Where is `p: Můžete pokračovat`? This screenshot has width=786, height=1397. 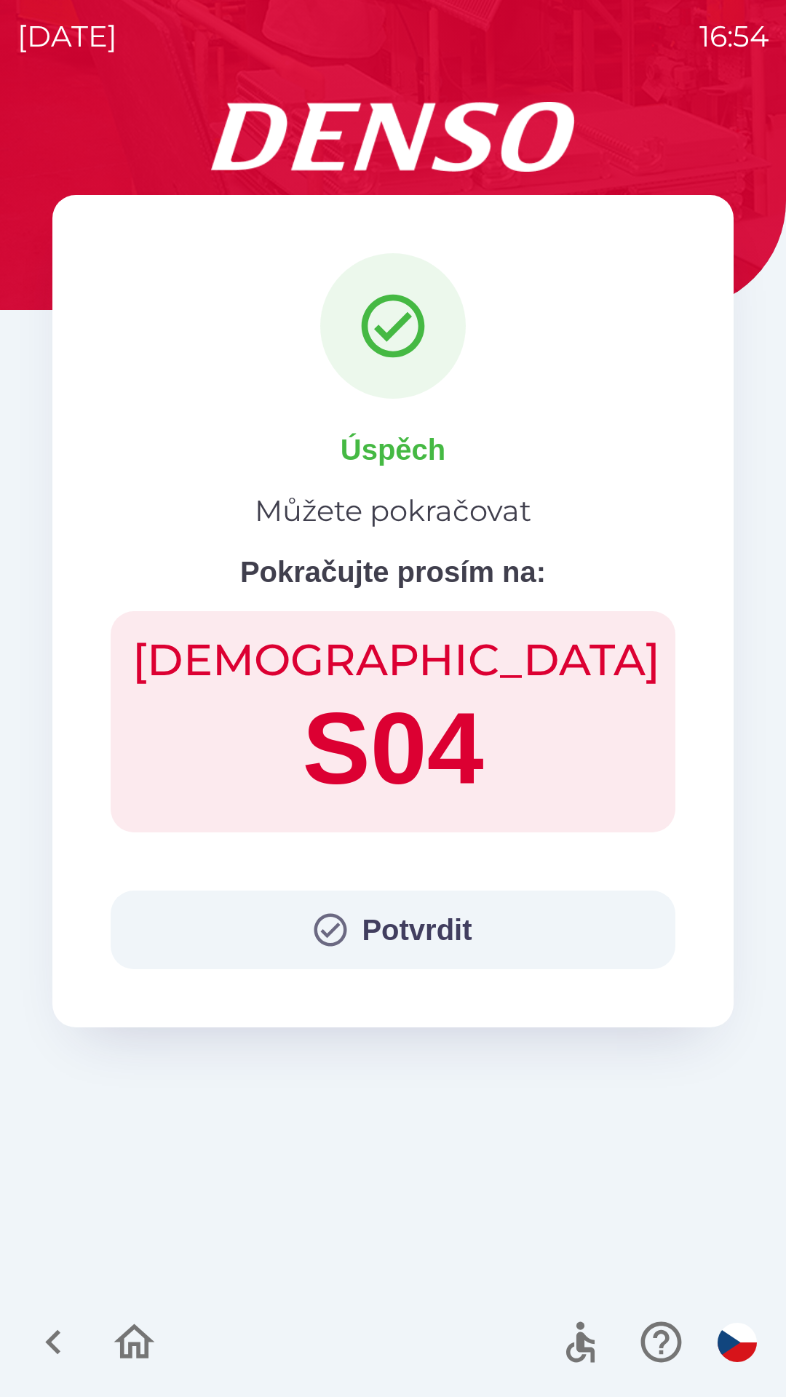 p: Můžete pokračovat is located at coordinates (393, 511).